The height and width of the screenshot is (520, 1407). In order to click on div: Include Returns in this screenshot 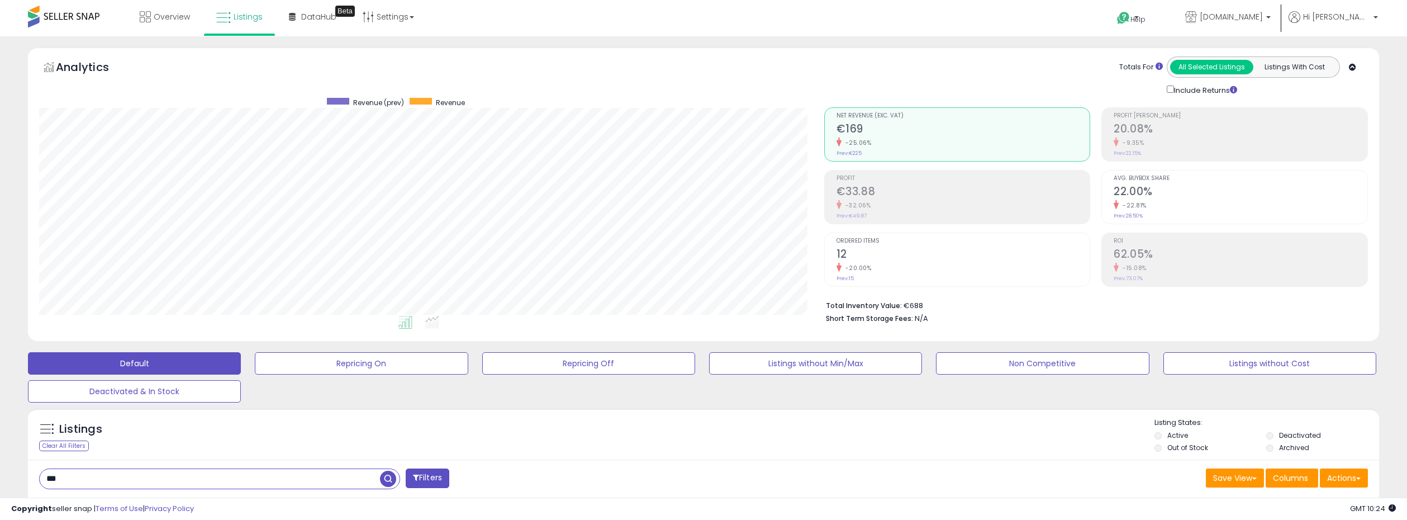, I will do `click(1205, 89)`.